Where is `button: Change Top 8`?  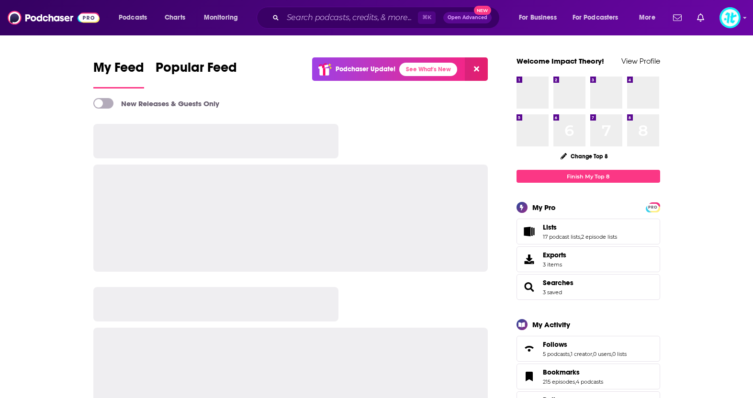 button: Change Top 8 is located at coordinates (585, 156).